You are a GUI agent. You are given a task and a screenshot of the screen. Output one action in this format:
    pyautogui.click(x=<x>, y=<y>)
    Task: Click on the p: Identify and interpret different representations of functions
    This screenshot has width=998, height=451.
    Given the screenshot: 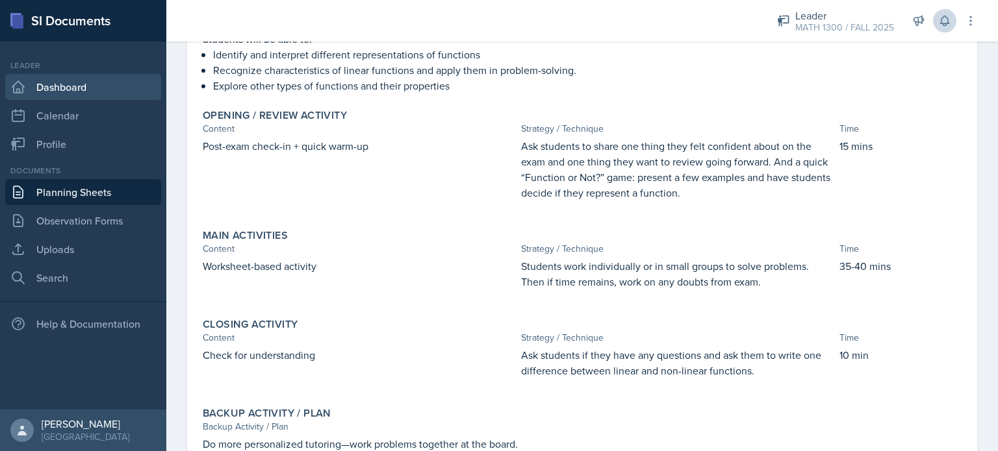 What is the action you would take?
    pyautogui.click(x=587, y=55)
    